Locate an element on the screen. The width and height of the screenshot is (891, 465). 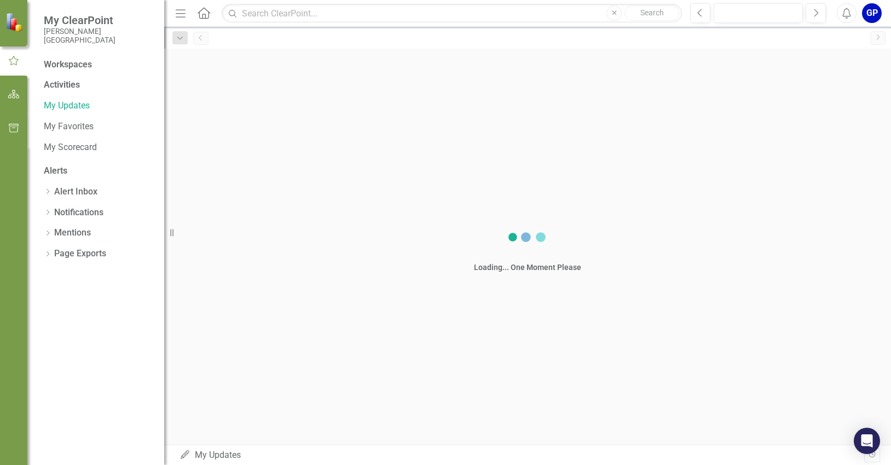
div: My Updates is located at coordinates (522, 455).